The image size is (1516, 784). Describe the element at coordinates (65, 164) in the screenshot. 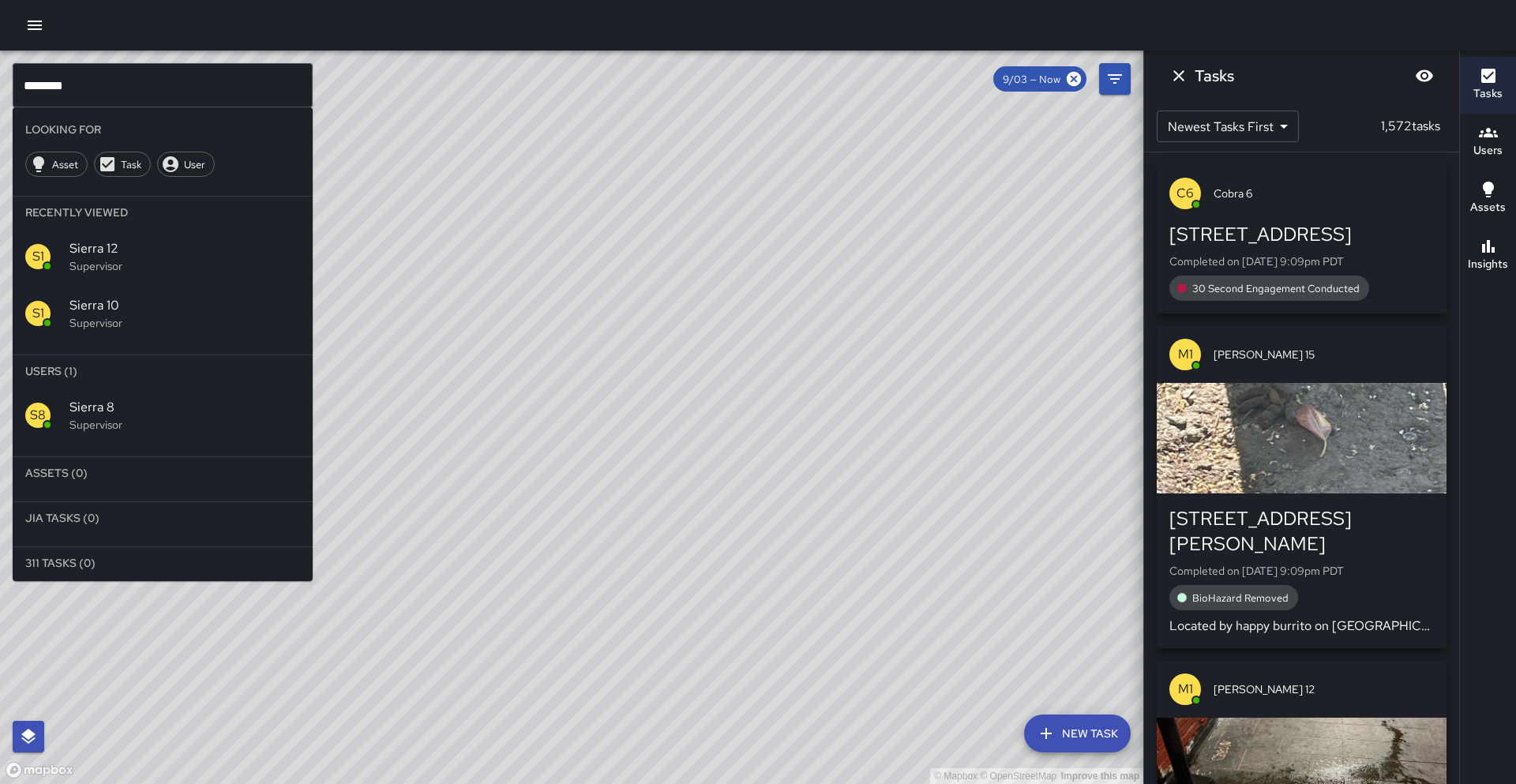

I see `span: Asset` at that location.